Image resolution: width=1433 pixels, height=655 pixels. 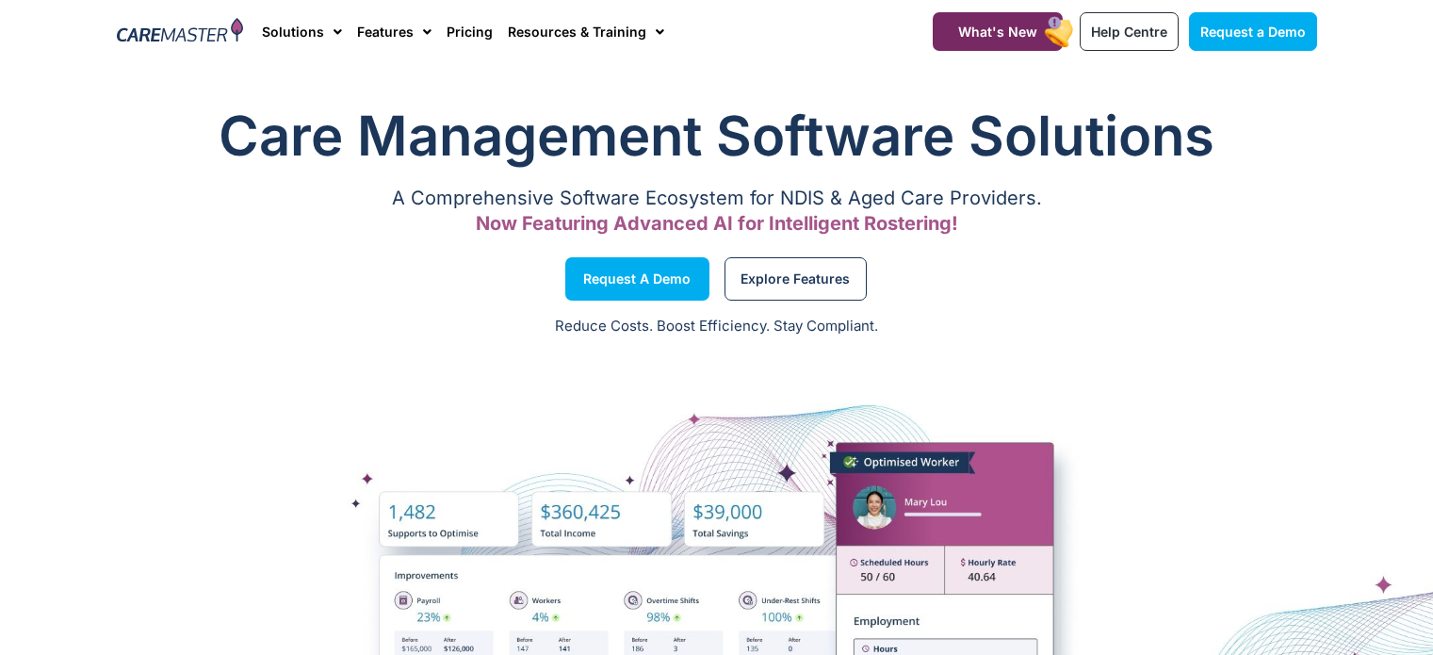 I want to click on h1: Care Management Software Solutions, so click(x=717, y=136).